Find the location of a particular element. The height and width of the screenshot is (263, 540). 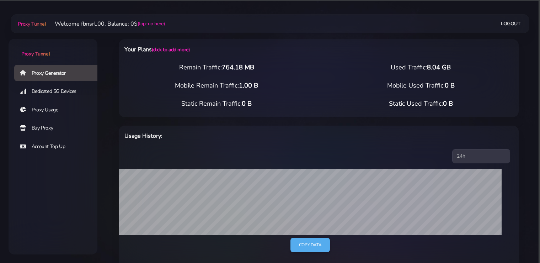

h6: Your Plans is located at coordinates (236, 49).